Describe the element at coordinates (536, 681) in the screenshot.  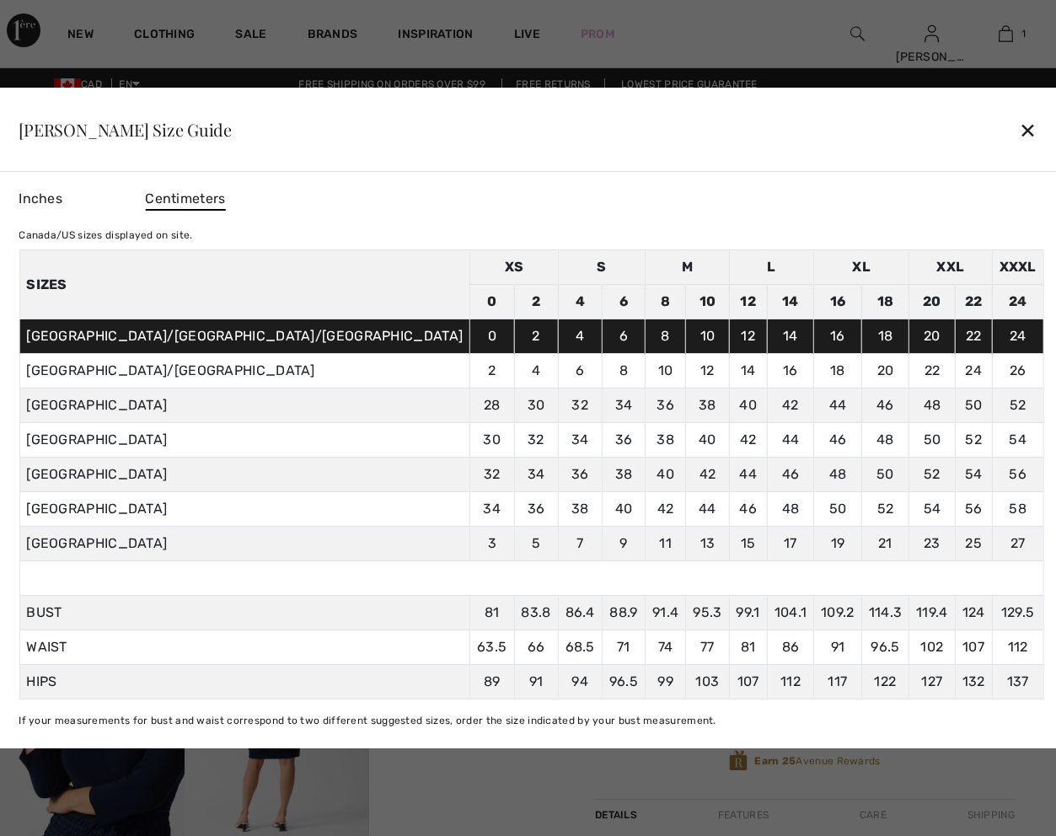
I see `span: 91` at that location.